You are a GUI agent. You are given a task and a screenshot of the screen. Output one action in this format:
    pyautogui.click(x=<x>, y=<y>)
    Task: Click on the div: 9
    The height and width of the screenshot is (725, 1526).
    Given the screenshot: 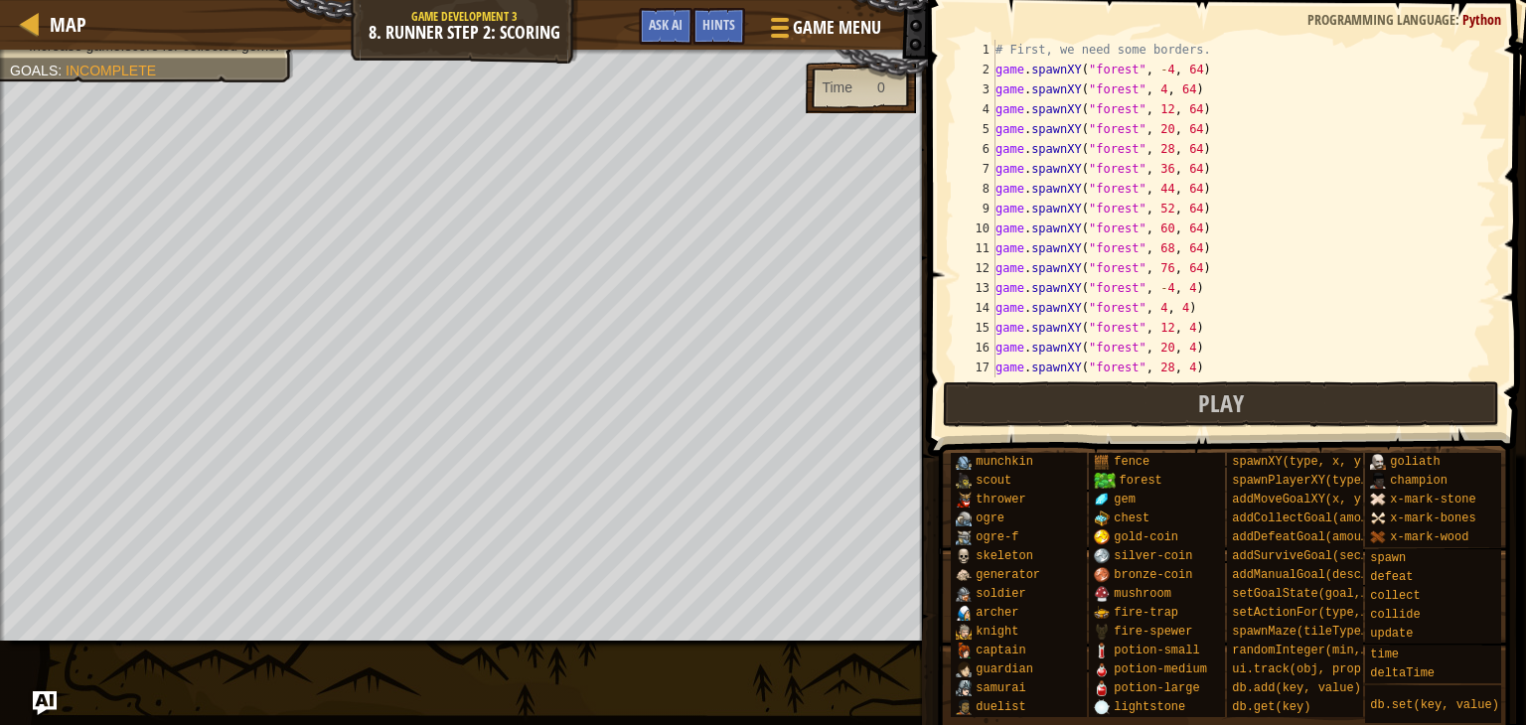 What is the action you would take?
    pyautogui.click(x=976, y=209)
    